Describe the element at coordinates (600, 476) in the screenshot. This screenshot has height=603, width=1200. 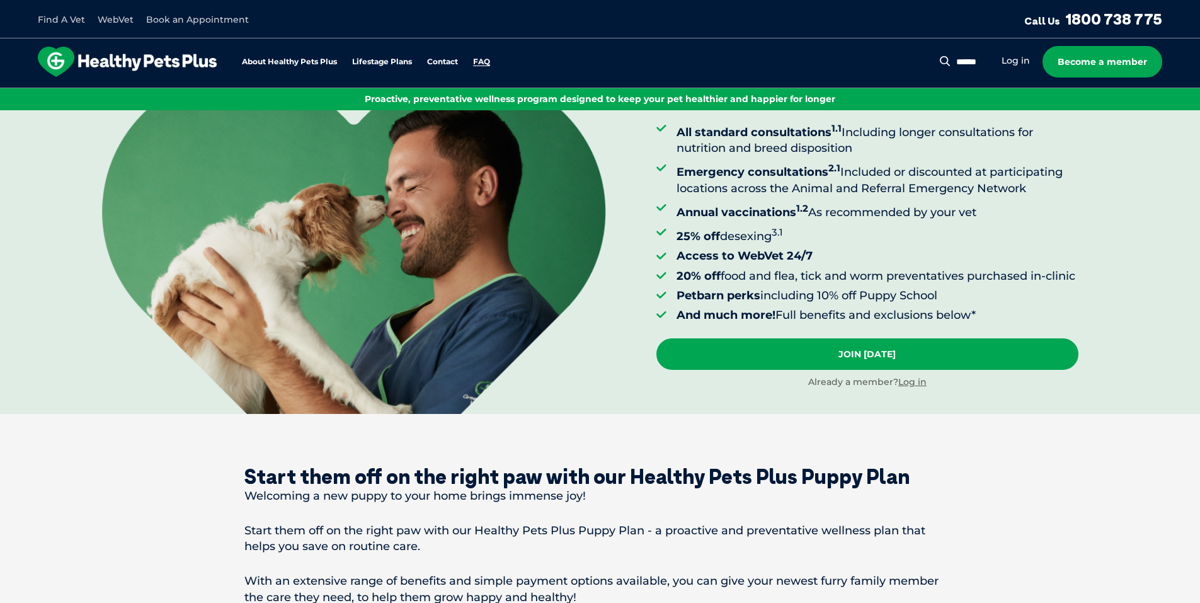
I see `div: Start them off on the right paw with our Healthy Pets Plus Puppy Plan` at that location.